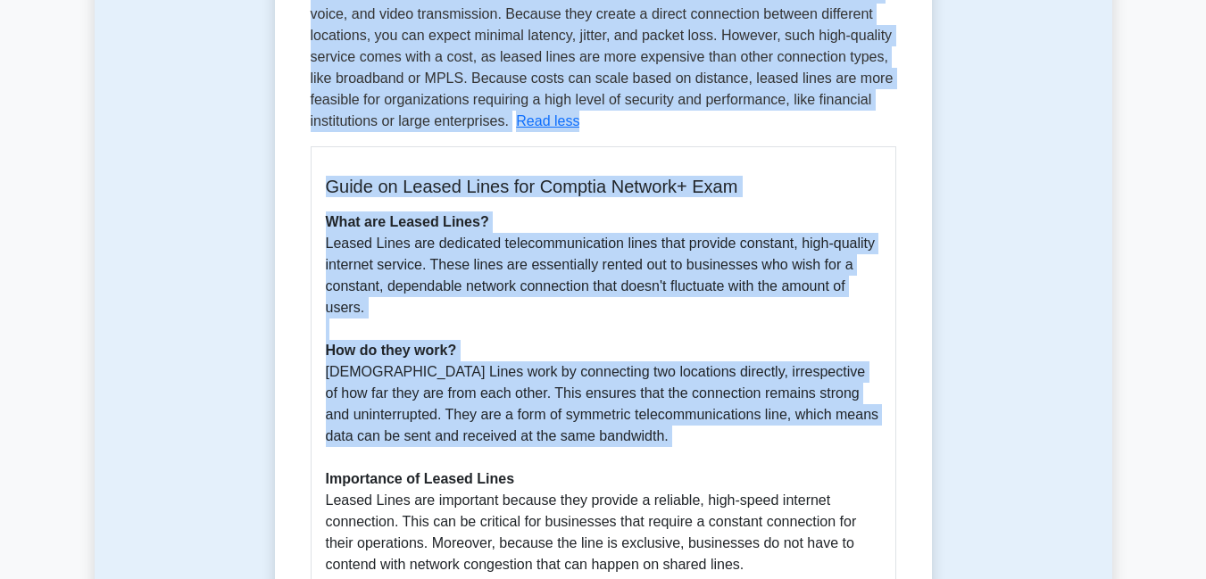 The width and height of the screenshot is (1206, 579). What do you see at coordinates (547, 121) in the screenshot?
I see `button: Read less` at bounding box center [547, 121].